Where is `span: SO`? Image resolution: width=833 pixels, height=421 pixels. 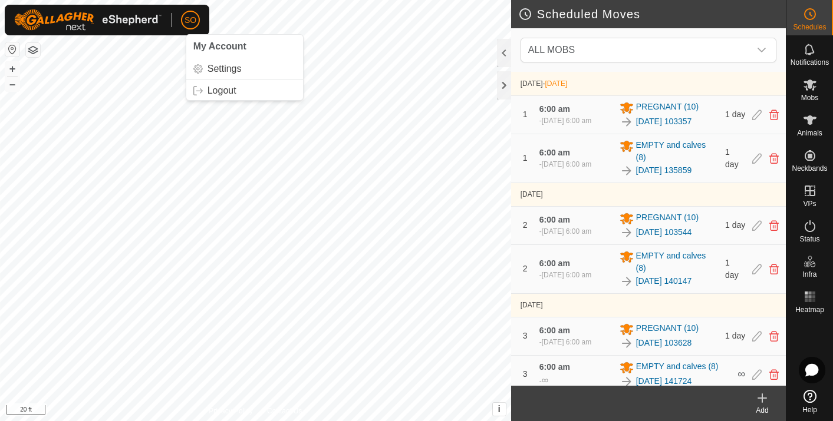 span: SO is located at coordinates (190, 20).